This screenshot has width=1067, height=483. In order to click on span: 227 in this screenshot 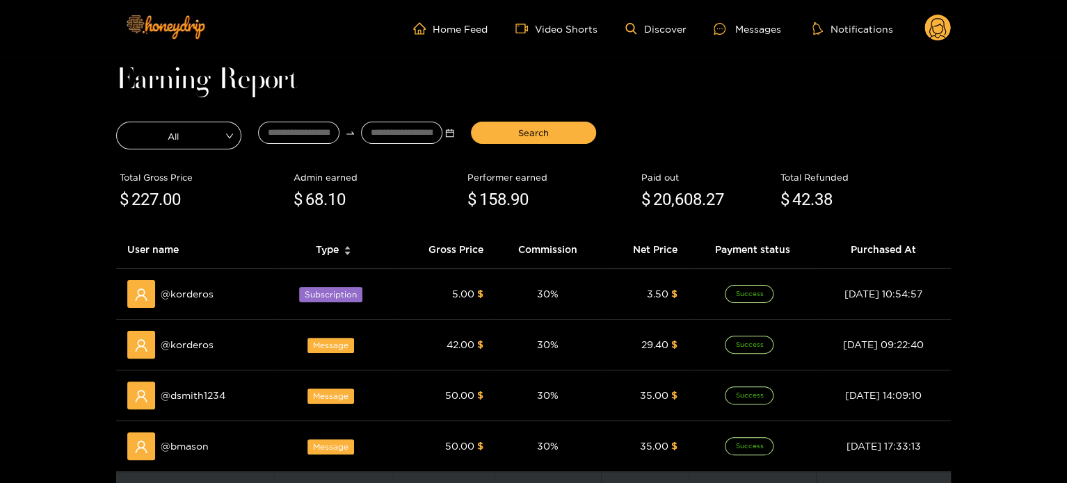, I will do `click(145, 200)`.